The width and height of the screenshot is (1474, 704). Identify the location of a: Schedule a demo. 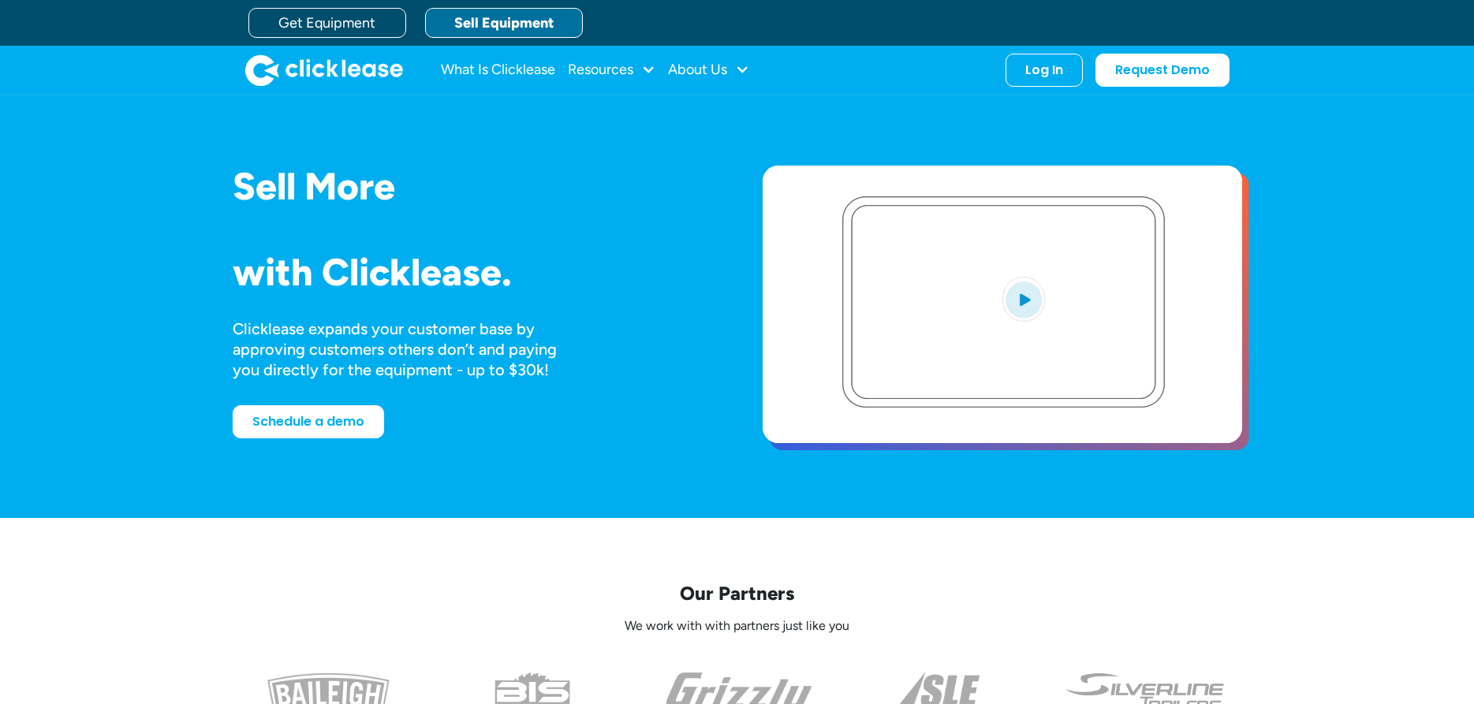
(308, 422).